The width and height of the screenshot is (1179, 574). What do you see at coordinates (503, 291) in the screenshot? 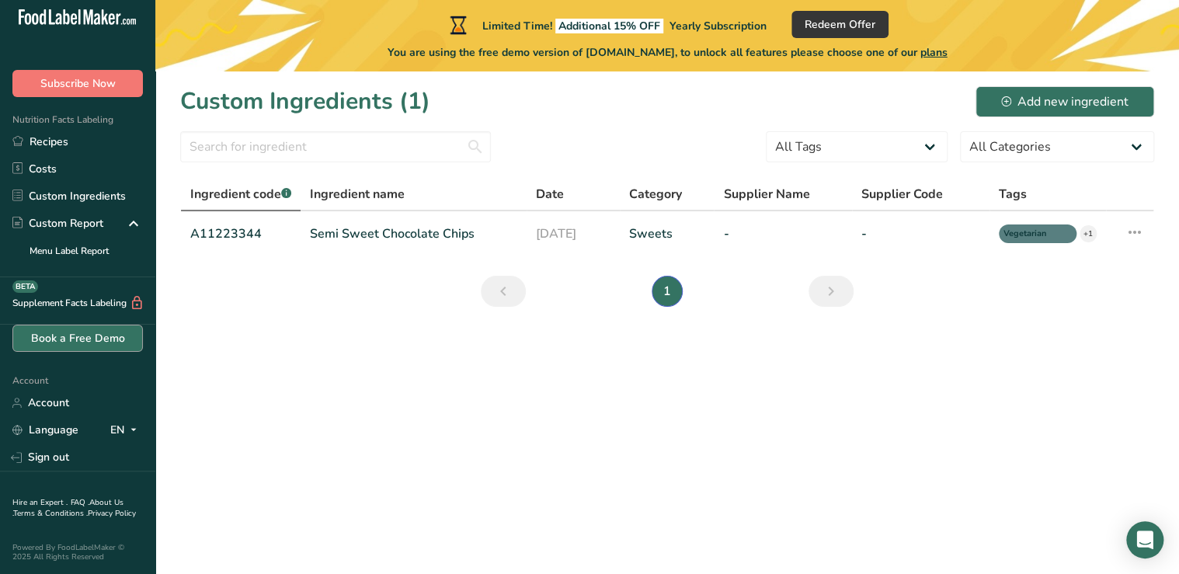
I see `a: Previous` at bounding box center [503, 291].